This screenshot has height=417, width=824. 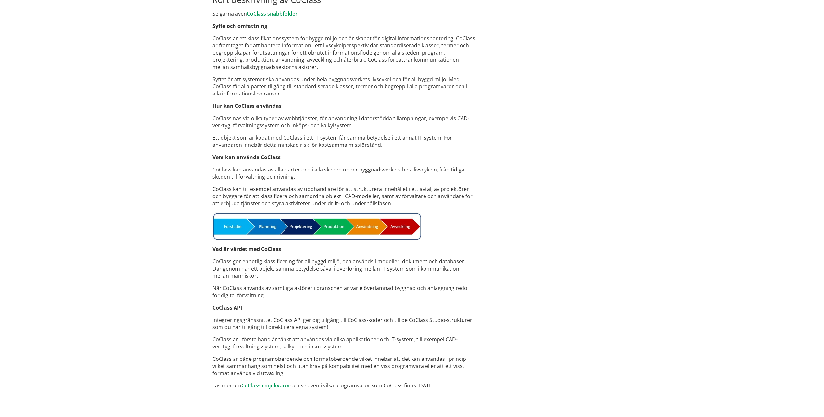 I want to click on a: CoClass i mjukvaror, so click(x=266, y=386).